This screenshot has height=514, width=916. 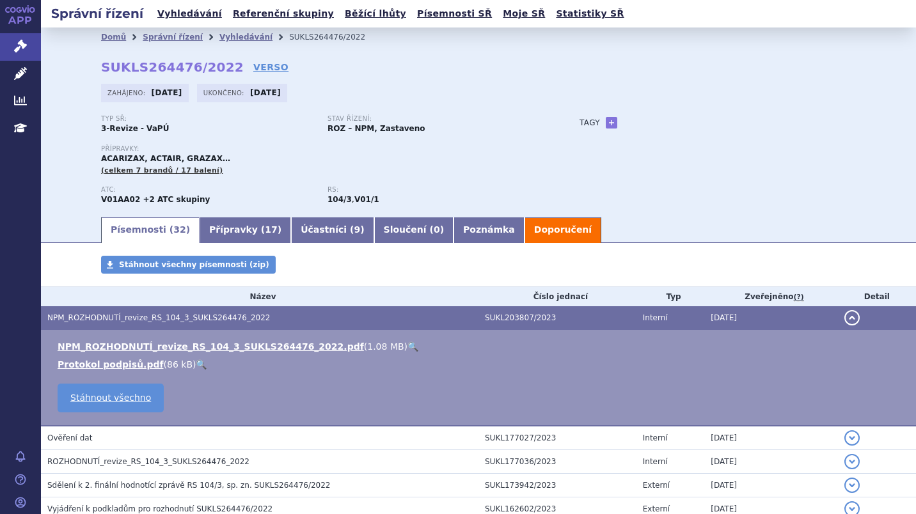 I want to click on span: Zahájeno:, so click(x=127, y=93).